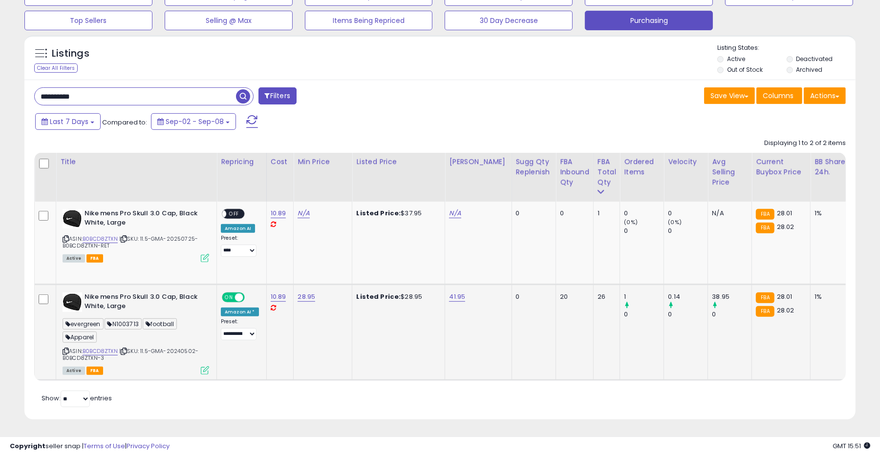 The width and height of the screenshot is (880, 456). I want to click on a: Terms of Use, so click(104, 446).